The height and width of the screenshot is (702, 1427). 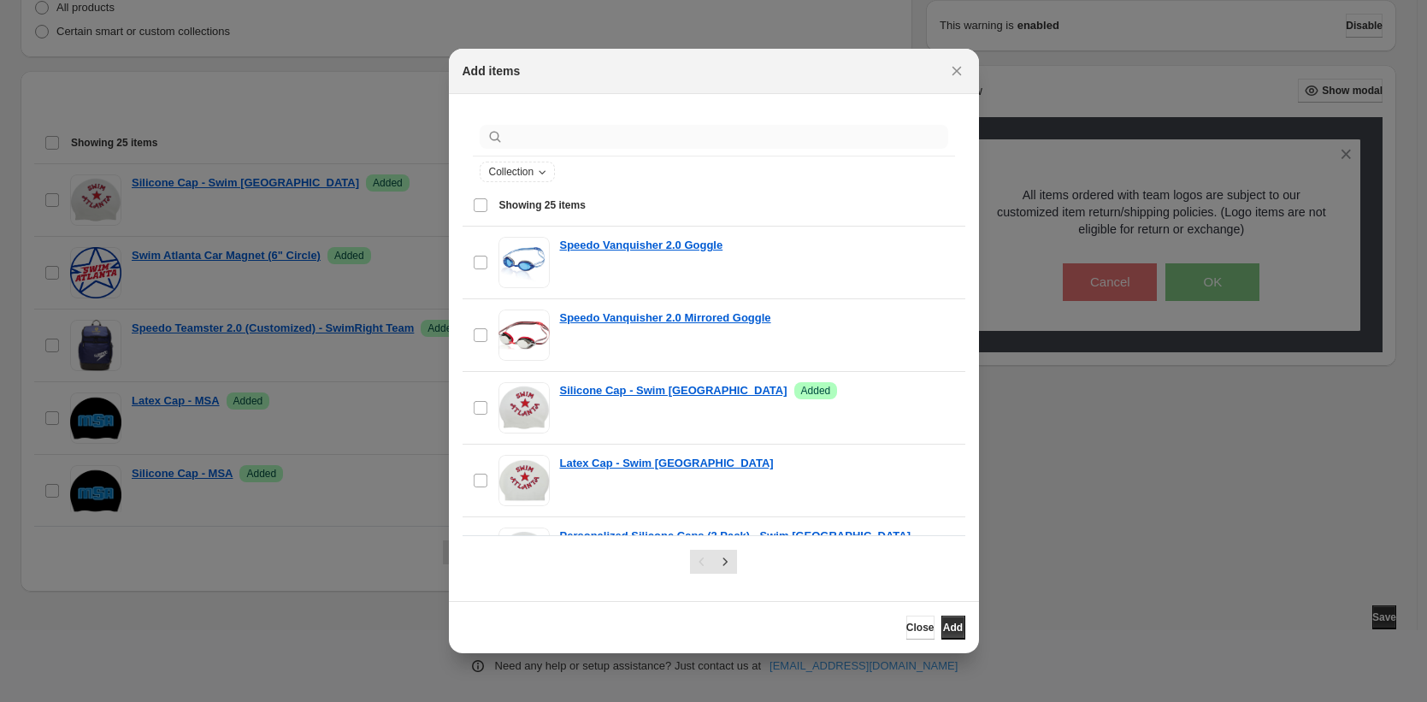 What do you see at coordinates (641, 245) in the screenshot?
I see `a: Speedo Vanquisher 2.0 Goggle` at bounding box center [641, 245].